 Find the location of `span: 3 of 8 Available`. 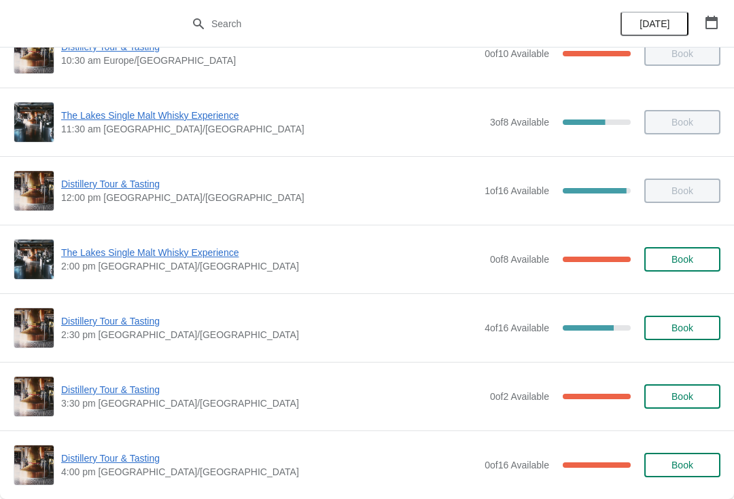

span: 3 of 8 Available is located at coordinates (519, 122).